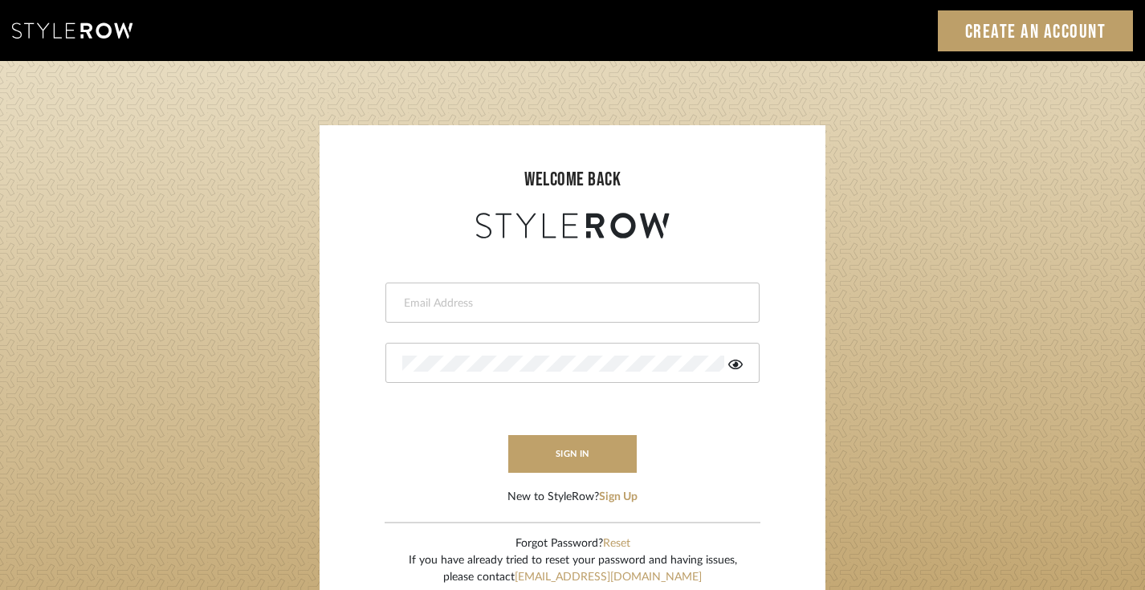 The height and width of the screenshot is (590, 1145). What do you see at coordinates (618, 497) in the screenshot?
I see `button: Sign Up` at bounding box center [618, 497].